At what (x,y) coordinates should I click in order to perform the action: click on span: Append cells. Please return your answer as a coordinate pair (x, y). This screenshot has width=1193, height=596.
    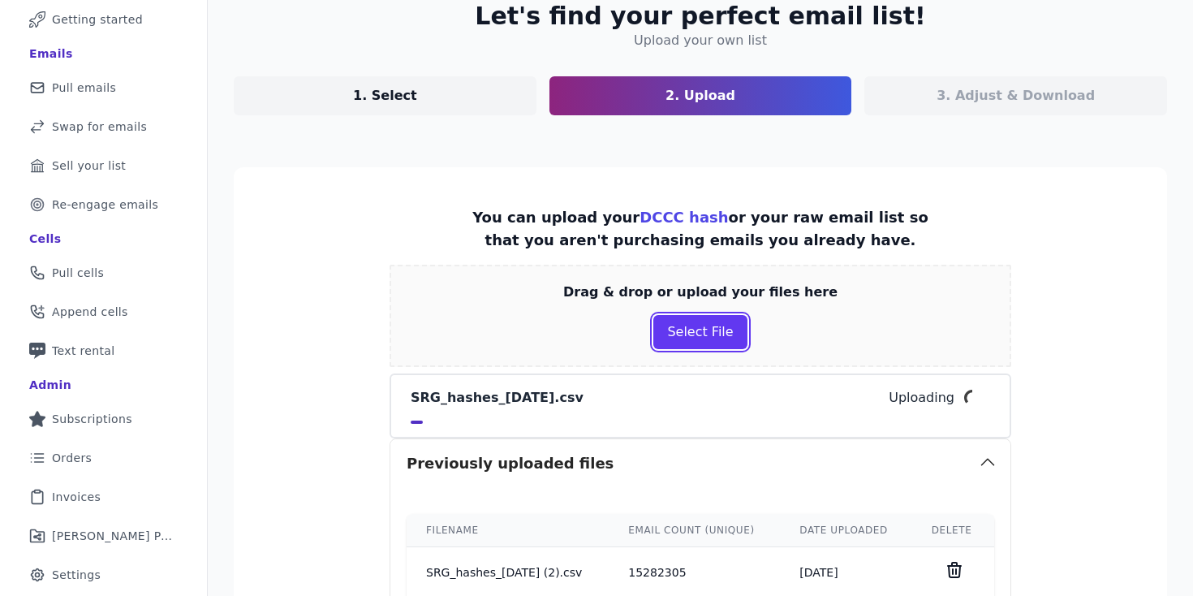
    Looking at the image, I should click on (90, 312).